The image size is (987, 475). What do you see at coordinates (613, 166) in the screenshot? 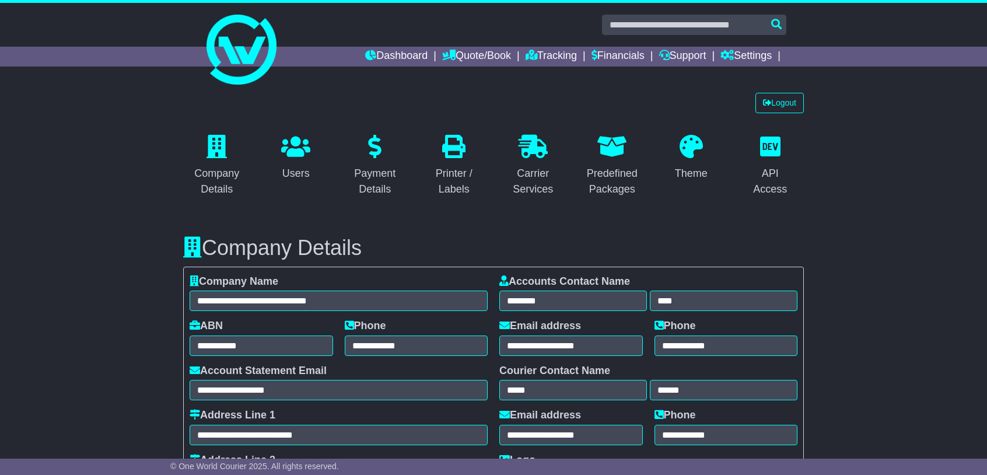
I see `a: Predefined Packages` at bounding box center [613, 166].